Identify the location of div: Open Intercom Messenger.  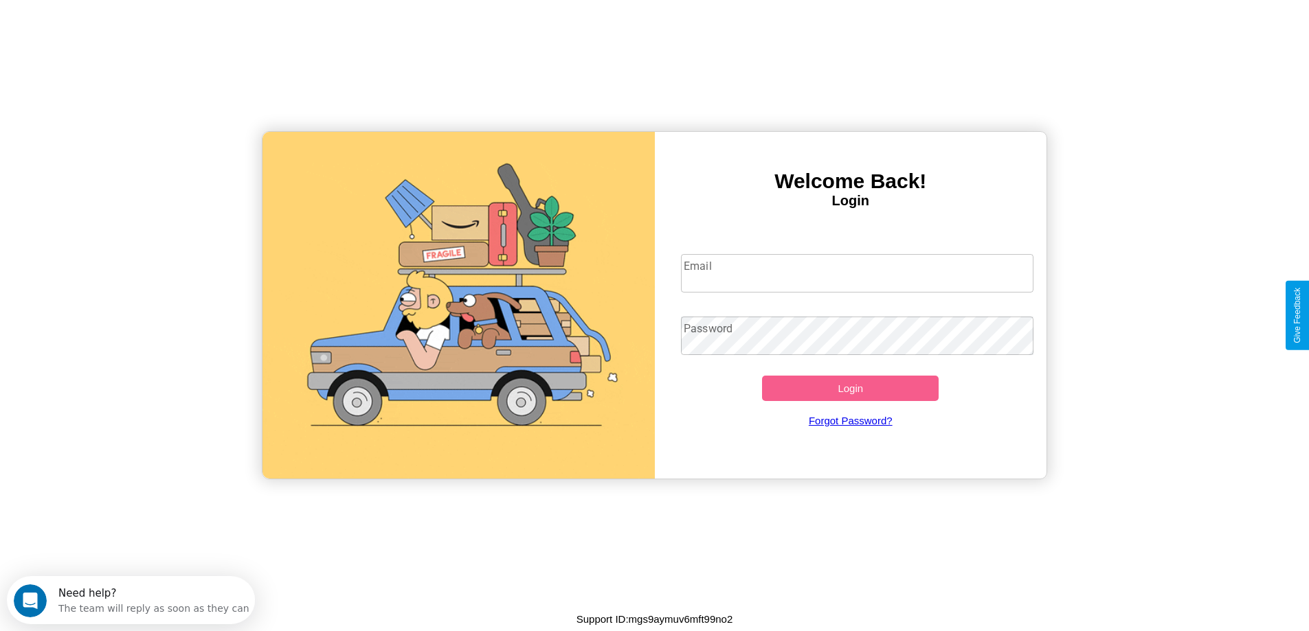
(131, 24).